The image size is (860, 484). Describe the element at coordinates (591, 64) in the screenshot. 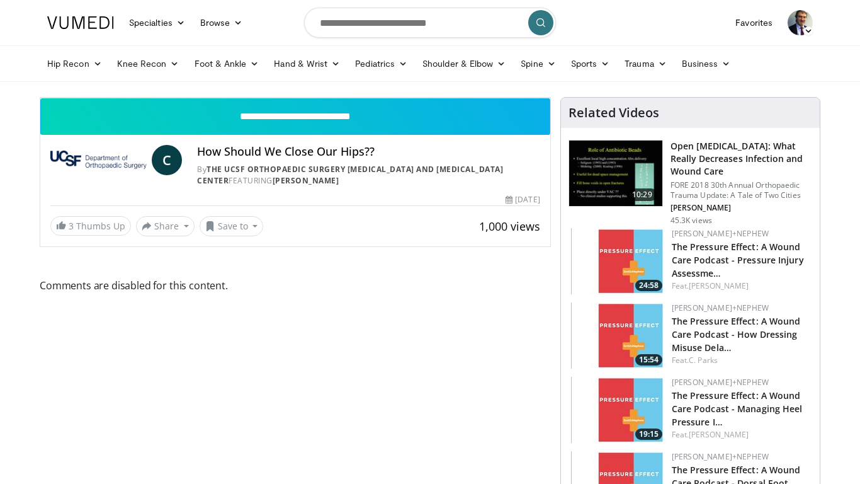

I see `a: Sports` at that location.